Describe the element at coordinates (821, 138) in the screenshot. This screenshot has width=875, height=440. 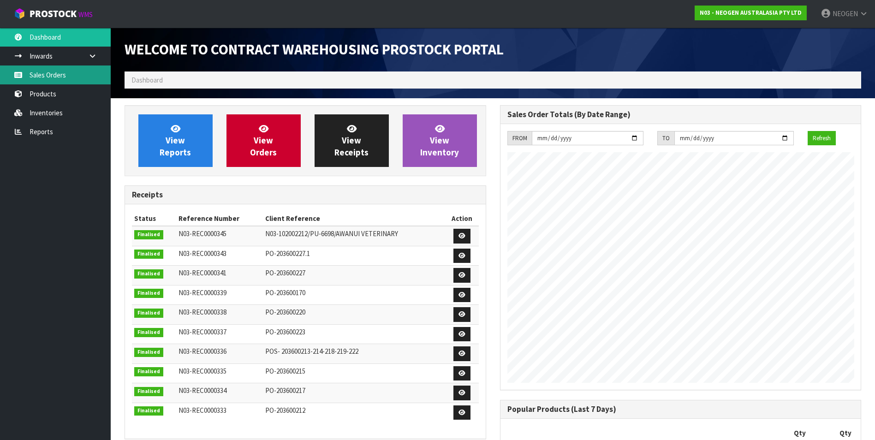
I see `button: Refresh` at that location.